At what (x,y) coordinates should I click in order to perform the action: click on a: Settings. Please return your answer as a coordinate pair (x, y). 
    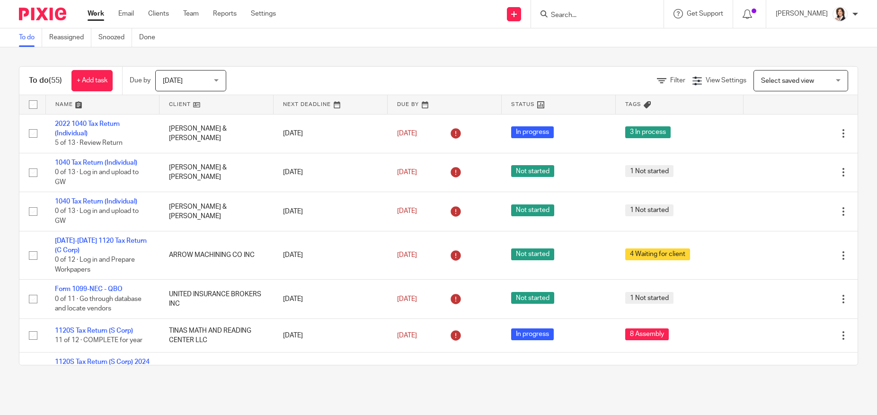
    Looking at the image, I should click on (263, 14).